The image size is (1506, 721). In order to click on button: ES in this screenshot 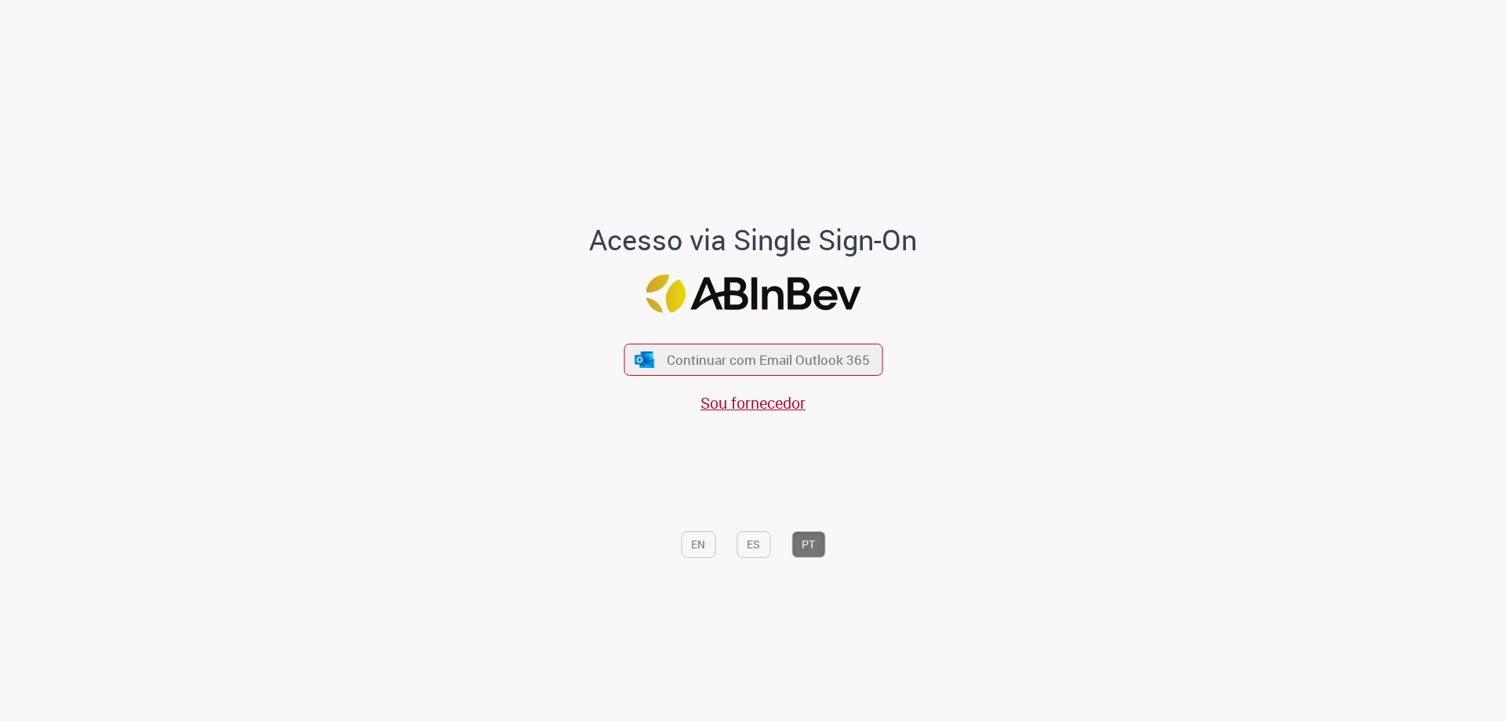, I will do `click(753, 544)`.